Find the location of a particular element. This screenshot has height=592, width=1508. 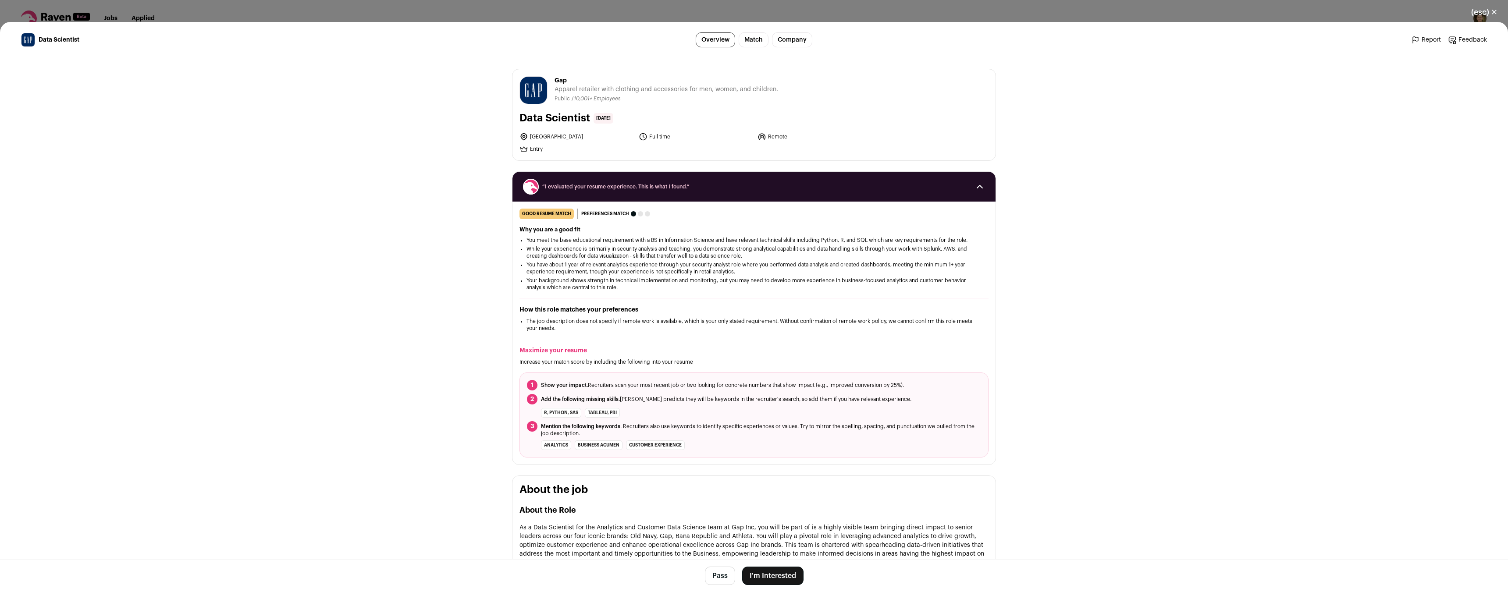

span: Preferences match is located at coordinates (605, 214).